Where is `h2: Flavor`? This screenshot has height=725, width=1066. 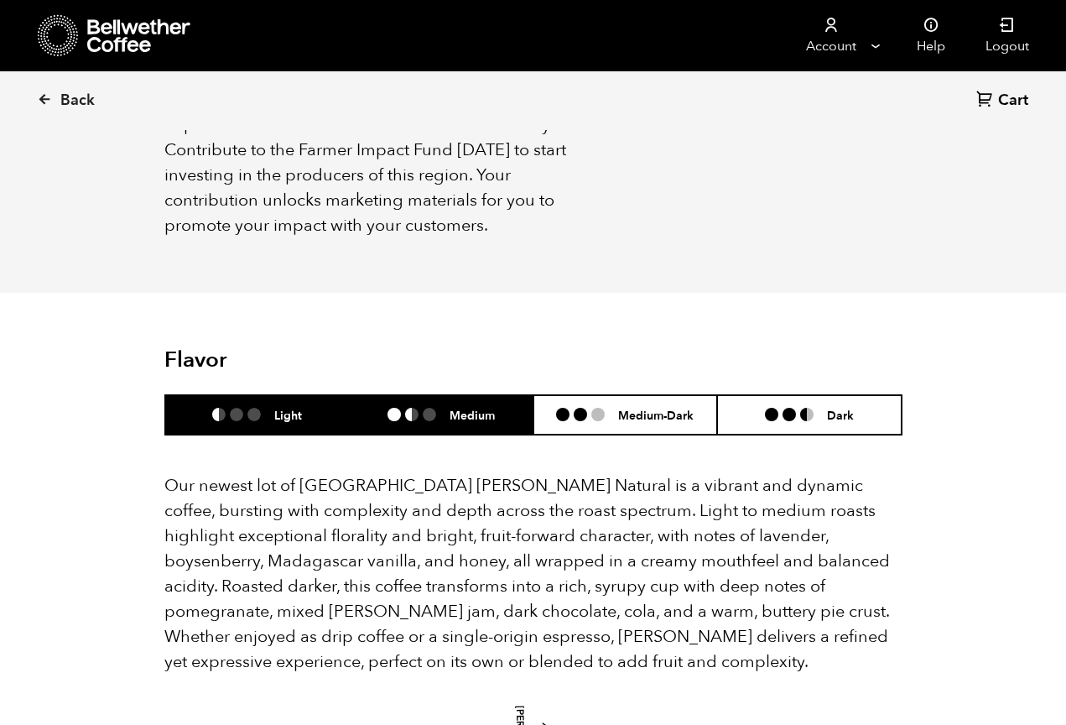
h2: Flavor is located at coordinates (287, 360).